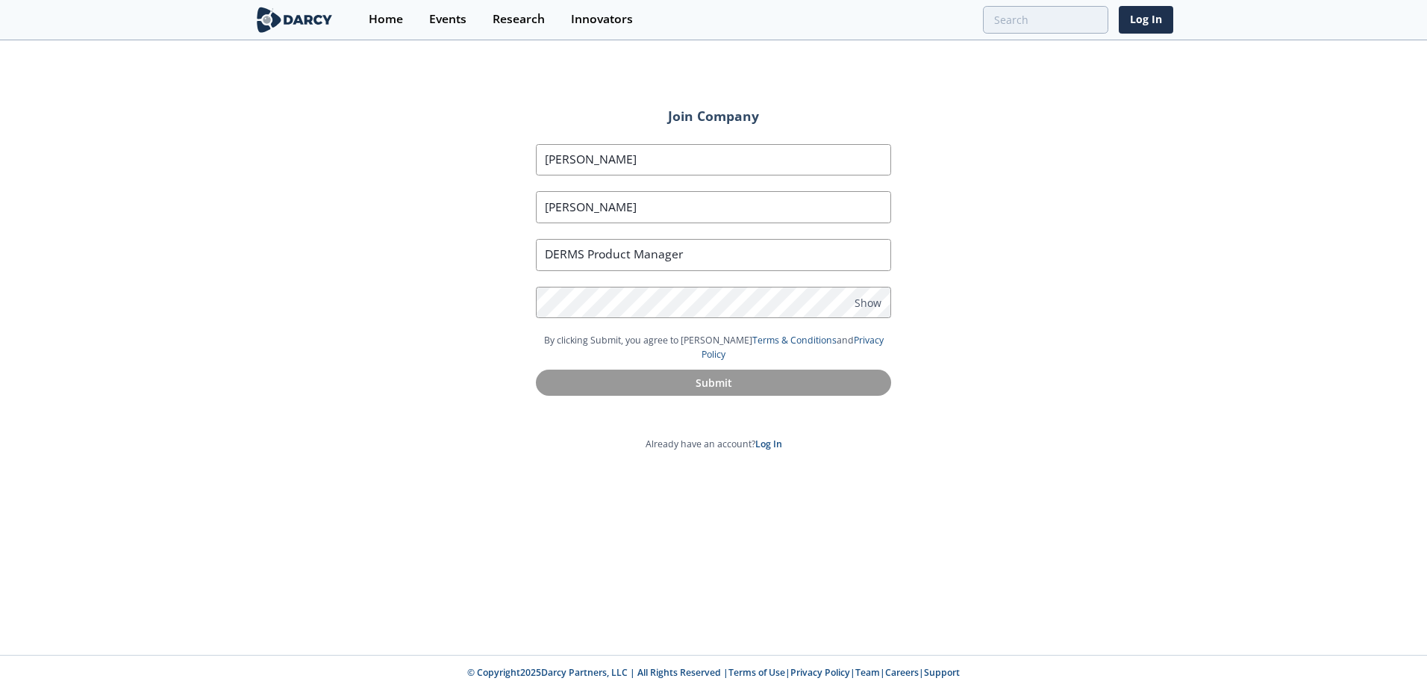 The image size is (1427, 690). Describe the element at coordinates (602, 19) in the screenshot. I see `div: Innovators` at that location.